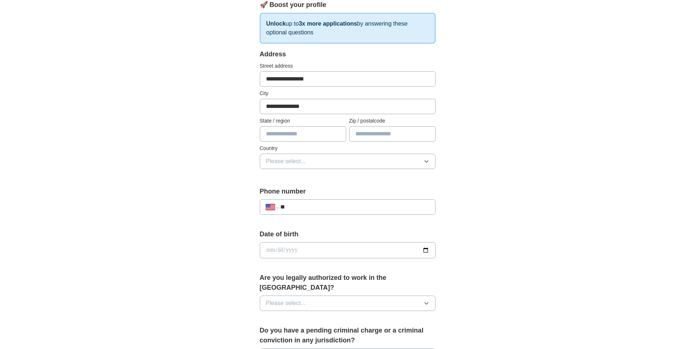  I want to click on label: State / region, so click(303, 121).